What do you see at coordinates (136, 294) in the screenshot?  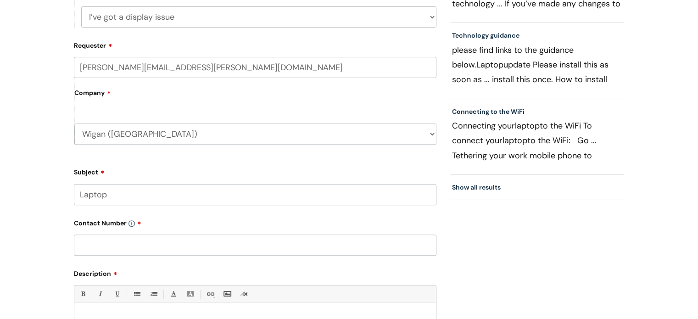 I see `a: • Unordered List (Ctrl-Shift-7)` at bounding box center [136, 294].